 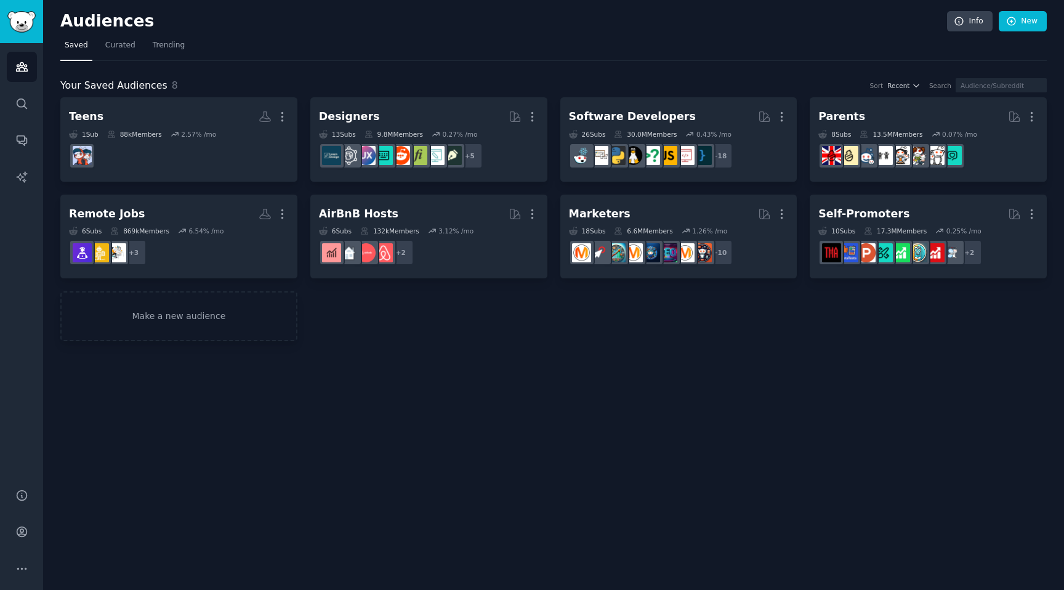 What do you see at coordinates (831, 155) in the screenshot?
I see `img: UKParenting` at bounding box center [831, 155].